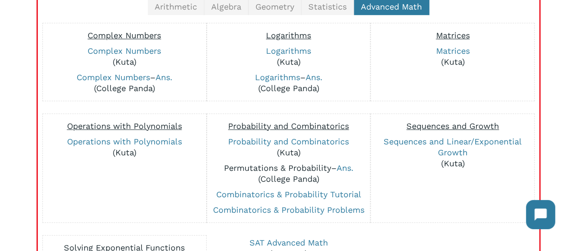 The image size is (577, 251). Describe the element at coordinates (289, 243) in the screenshot. I see `a: SAT Advanced Math` at that location.